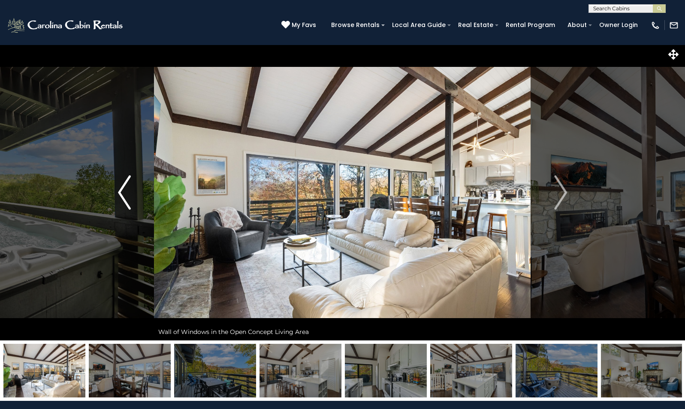  Describe the element at coordinates (618, 25) in the screenshot. I see `a: Owner Login` at that location.